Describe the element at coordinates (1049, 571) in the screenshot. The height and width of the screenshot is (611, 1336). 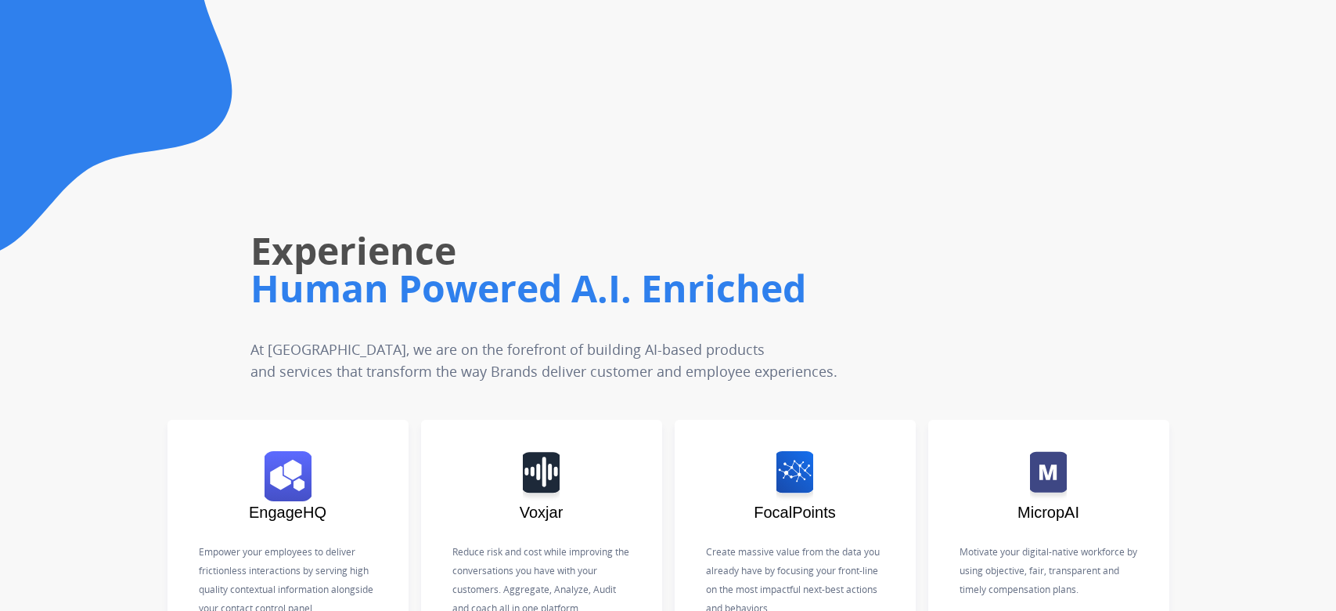
I see `p: Motivate your digital-native workforce by using objective, fair, transparent and timely compensat...` at that location.